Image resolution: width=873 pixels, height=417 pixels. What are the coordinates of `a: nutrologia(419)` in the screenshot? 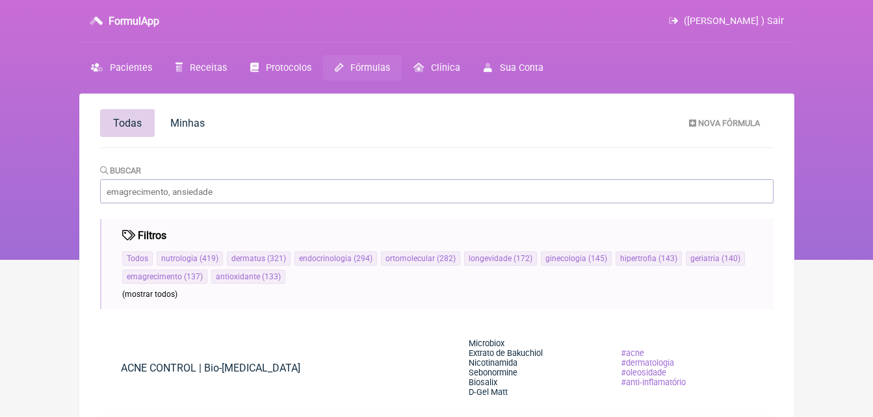 It's located at (190, 259).